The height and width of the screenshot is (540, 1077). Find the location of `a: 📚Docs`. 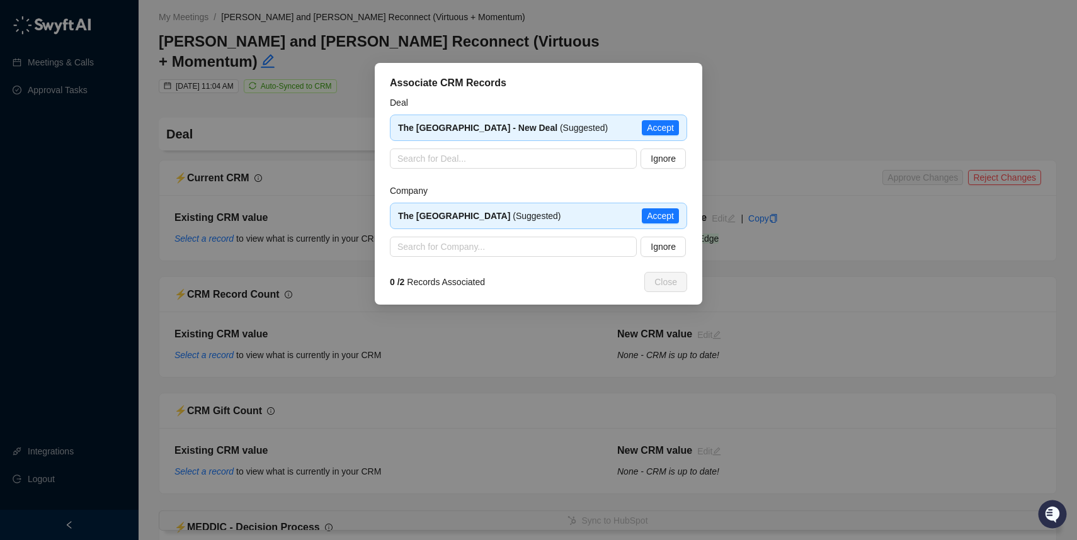

a: 📚Docs is located at coordinates (30, 183).